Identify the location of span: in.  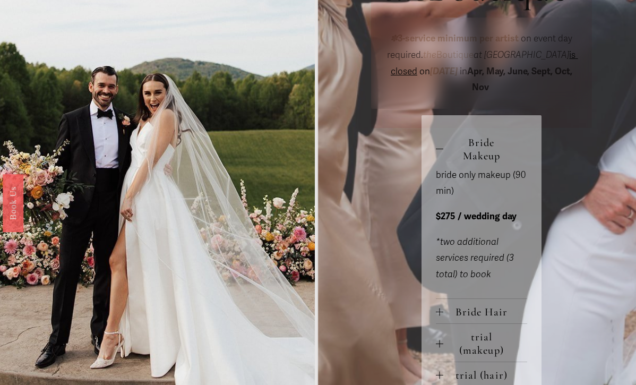
(516, 80).